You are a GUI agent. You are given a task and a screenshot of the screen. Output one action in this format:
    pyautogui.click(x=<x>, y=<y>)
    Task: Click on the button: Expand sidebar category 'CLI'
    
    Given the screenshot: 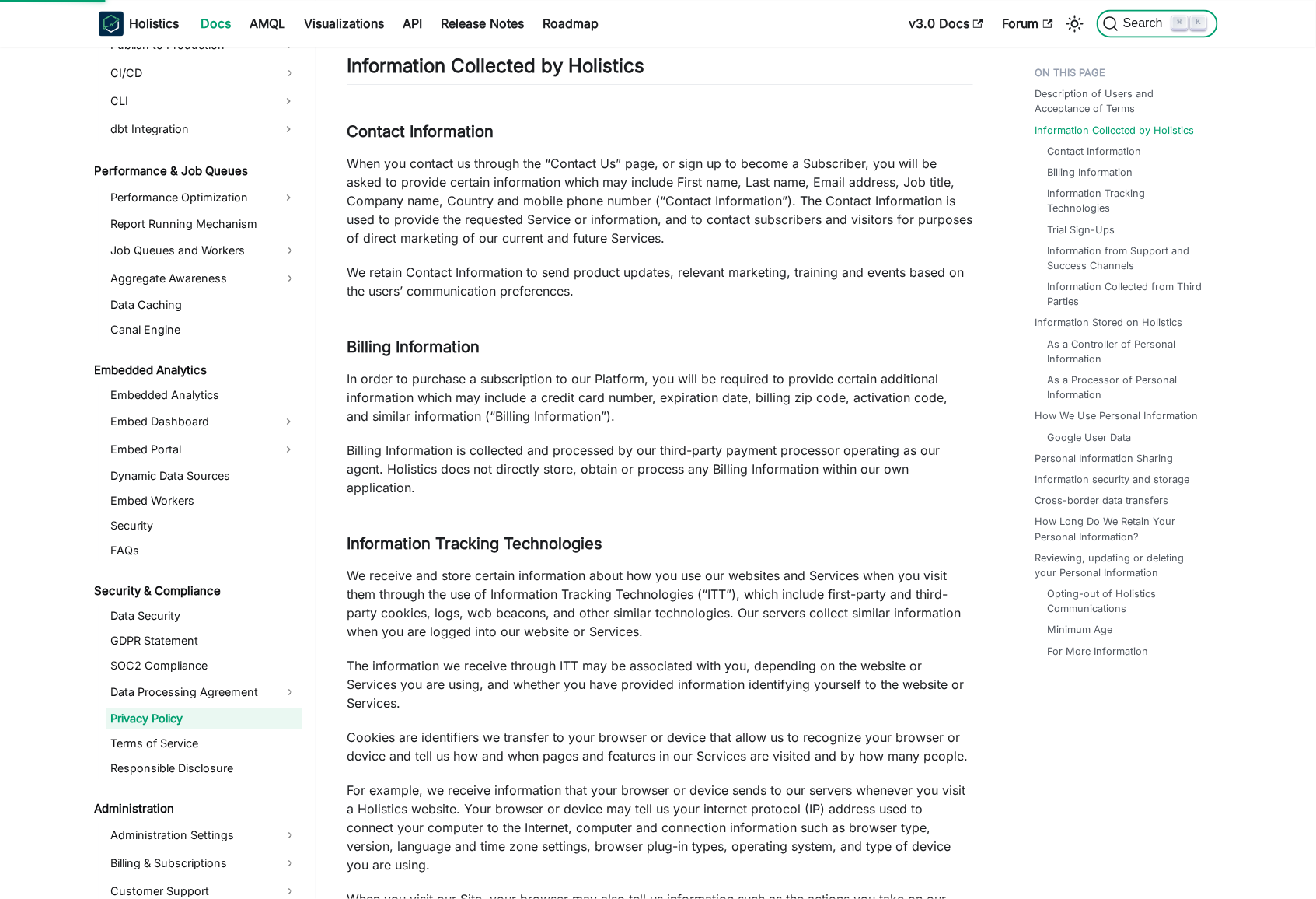 What is the action you would take?
    pyautogui.click(x=288, y=101)
    